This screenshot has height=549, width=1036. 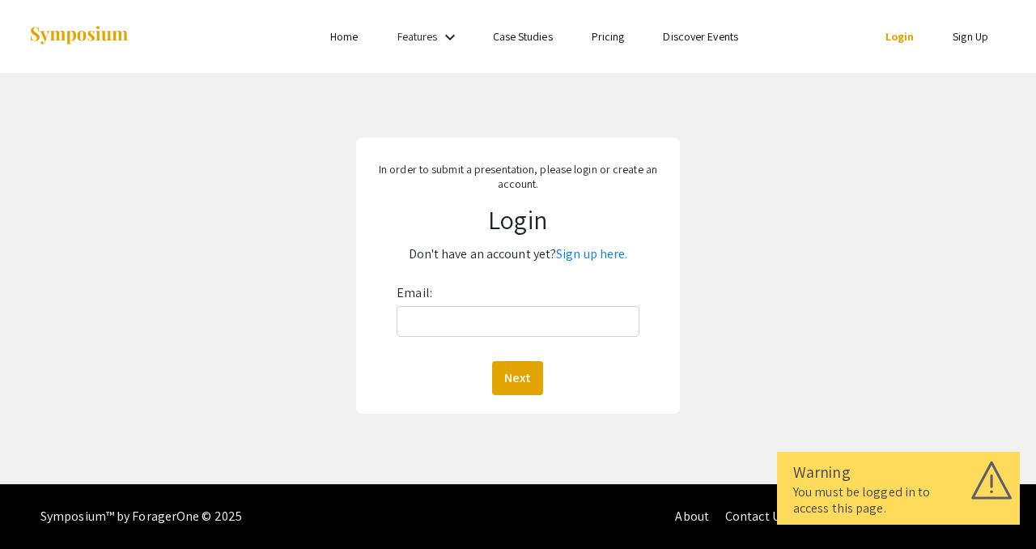 What do you see at coordinates (344, 36) in the screenshot?
I see `a: Home` at bounding box center [344, 36].